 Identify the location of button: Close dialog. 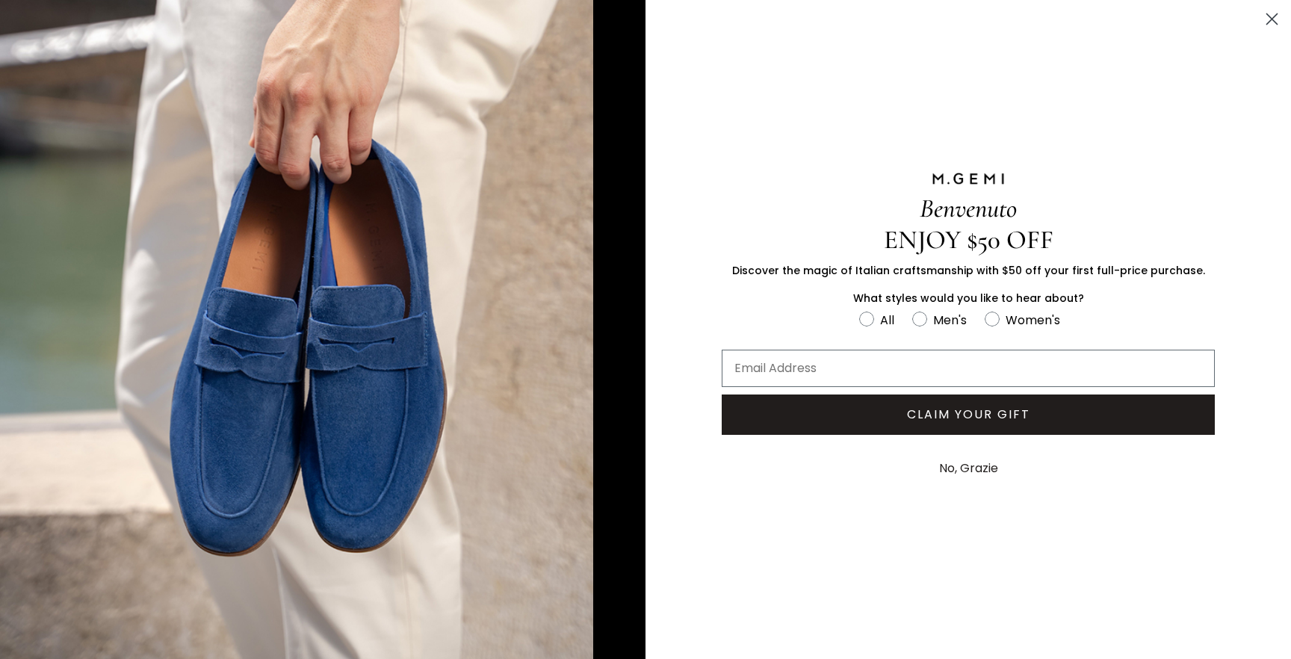
(1272, 19).